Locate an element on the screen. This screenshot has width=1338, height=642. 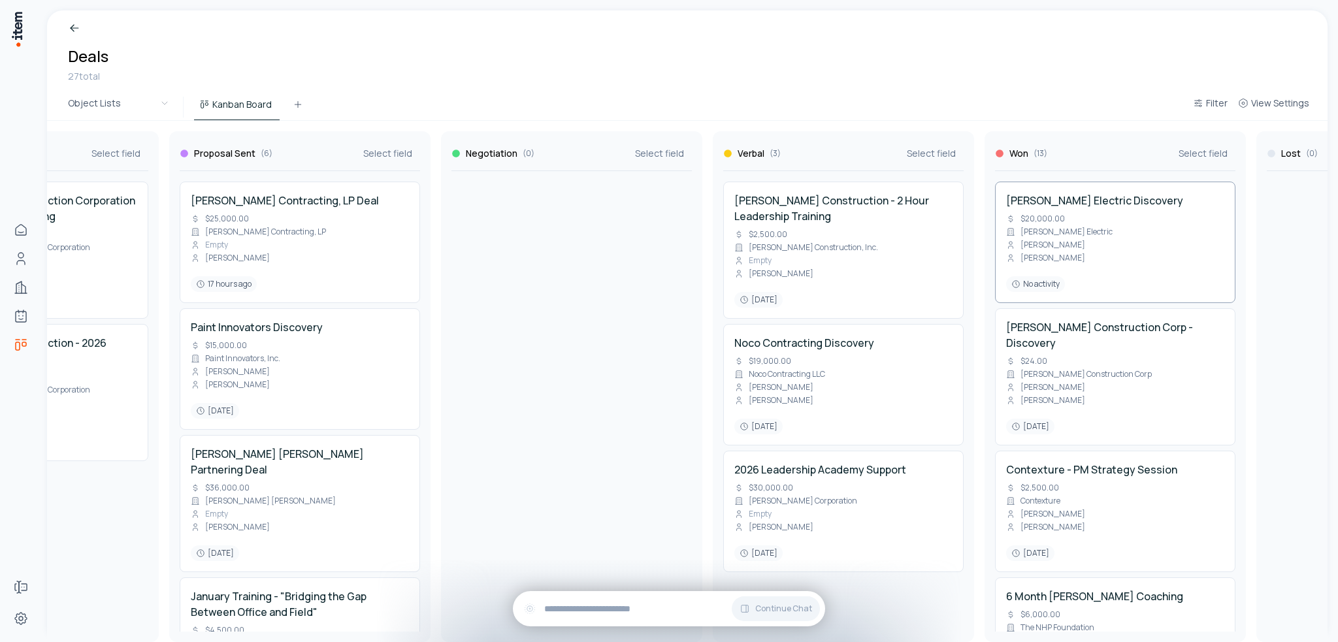
a: Home is located at coordinates (21, 230).